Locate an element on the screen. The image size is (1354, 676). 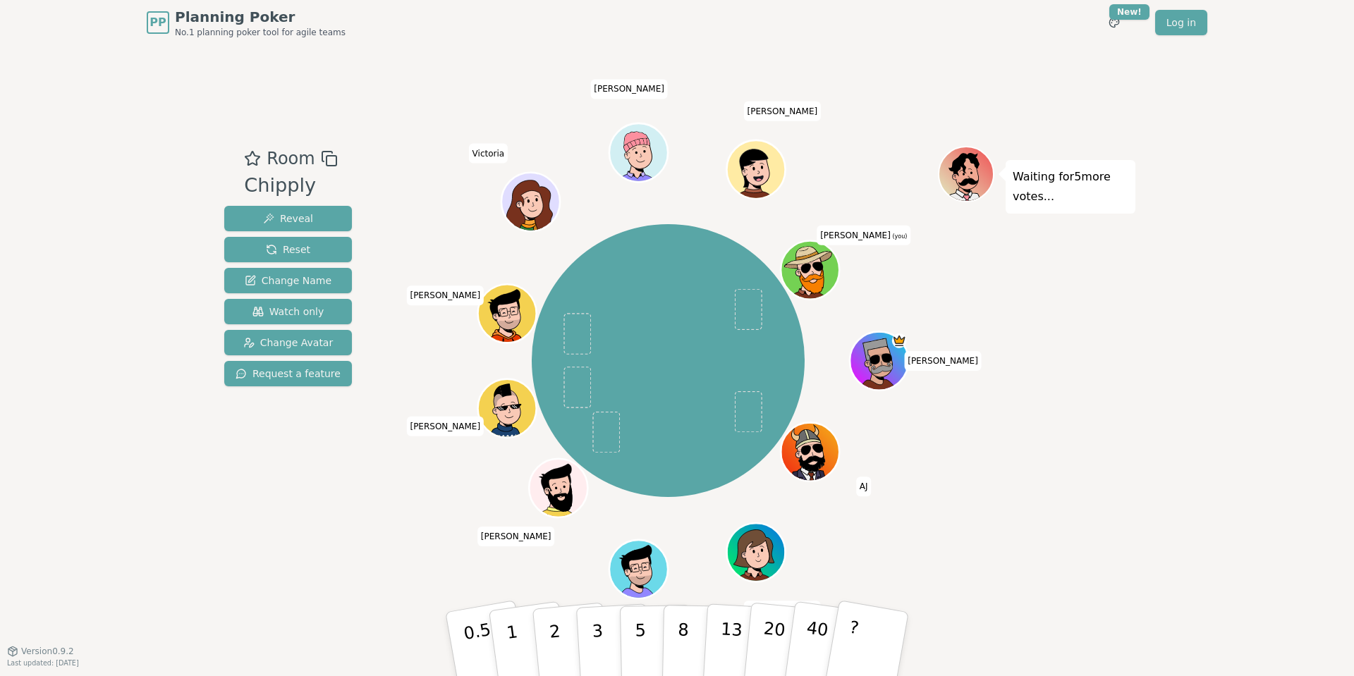
button: Watch only is located at coordinates (288, 312).